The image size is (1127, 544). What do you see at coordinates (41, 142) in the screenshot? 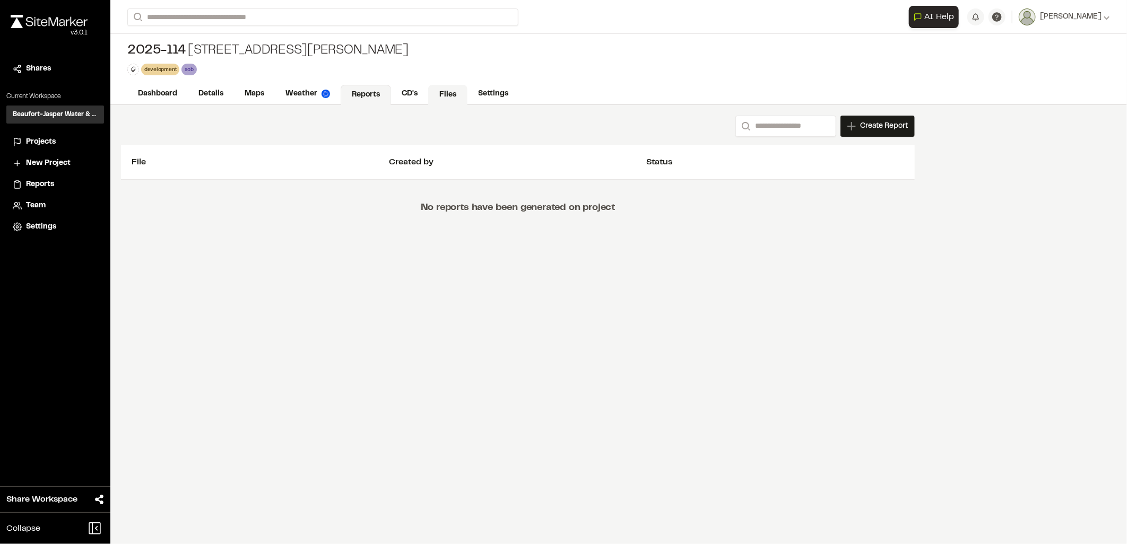
I see `span: Projects` at bounding box center [41, 142].